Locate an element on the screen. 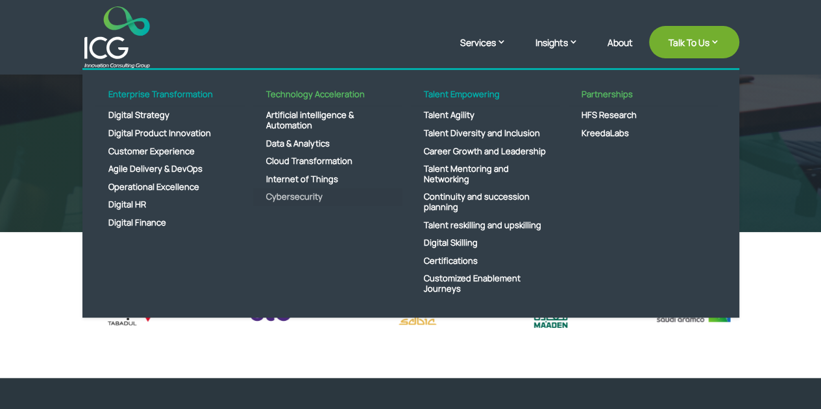 The width and height of the screenshot is (821, 409). a: Technology Acceleration is located at coordinates (328, 98).